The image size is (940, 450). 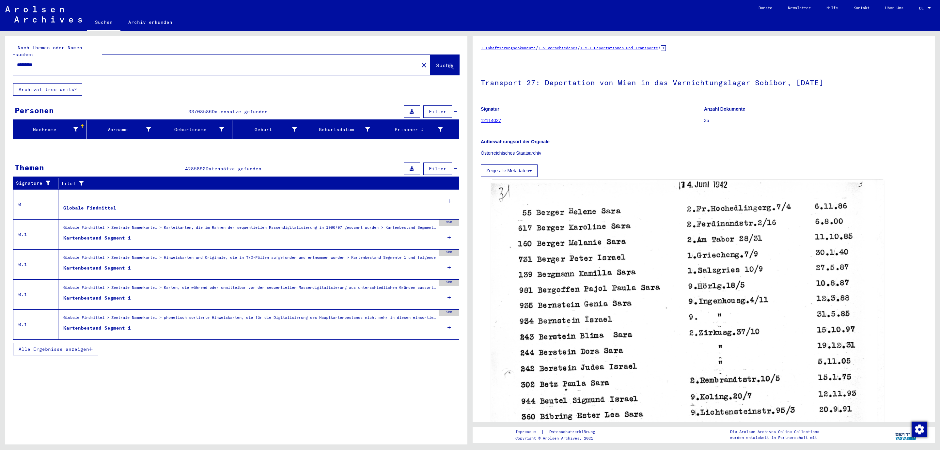 What do you see at coordinates (515, 142) in the screenshot?
I see `b: Aufbewahrungsort der Orginale` at bounding box center [515, 142].